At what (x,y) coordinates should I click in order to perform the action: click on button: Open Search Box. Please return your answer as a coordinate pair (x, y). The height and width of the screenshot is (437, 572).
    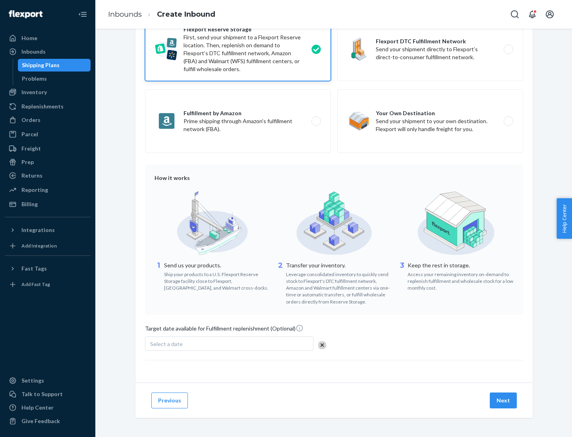
    Looking at the image, I should click on (515, 14).